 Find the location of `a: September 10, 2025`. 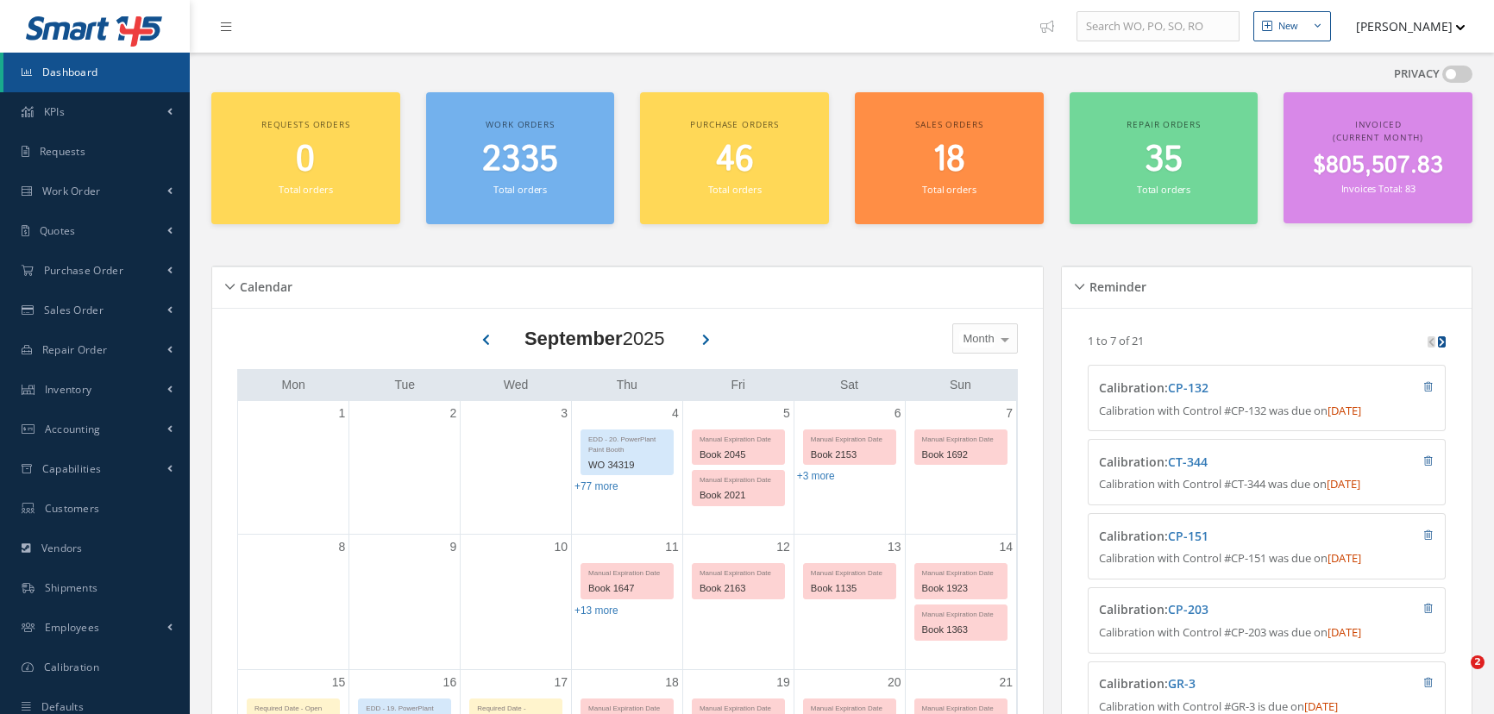

a: September 10, 2025 is located at coordinates (561, 547).